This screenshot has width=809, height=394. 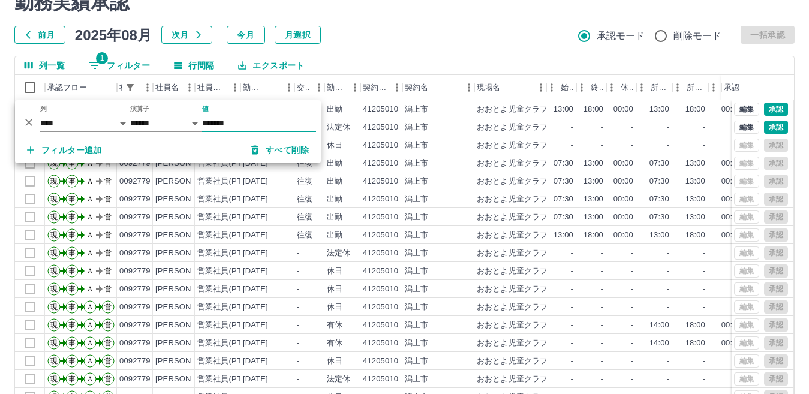 I want to click on button: すべて削除, so click(x=280, y=150).